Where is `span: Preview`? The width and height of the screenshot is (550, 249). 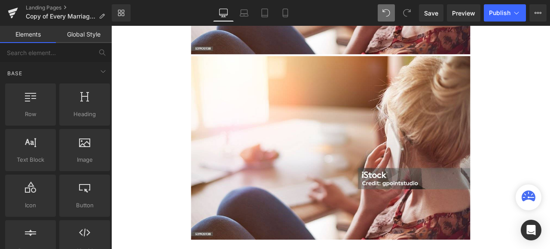 span: Preview is located at coordinates (464, 13).